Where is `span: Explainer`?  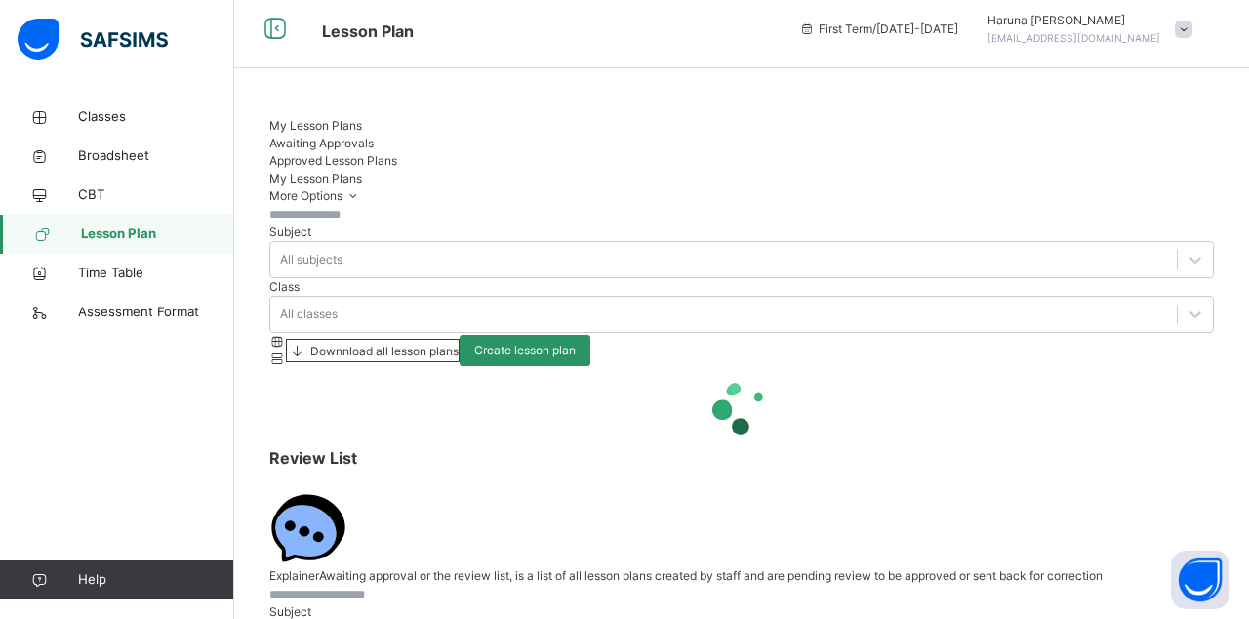 span: Explainer is located at coordinates (294, 575).